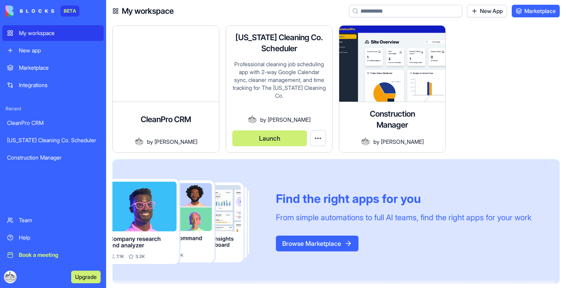 This screenshot has height=288, width=566. Describe the element at coordinates (59, 68) in the screenshot. I see `div: Marketplace` at that location.